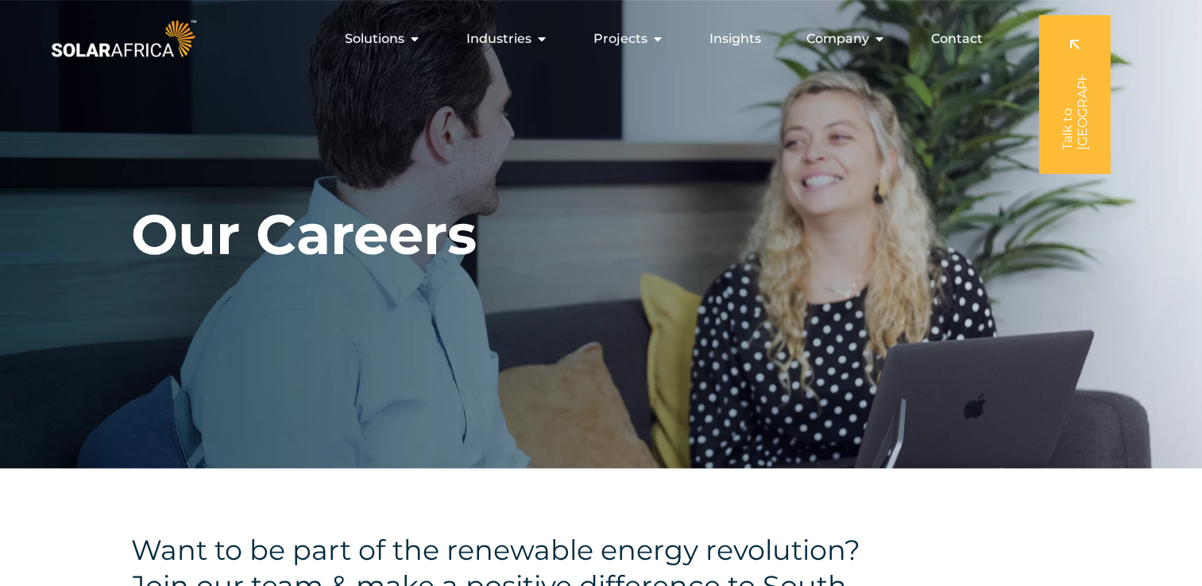 The height and width of the screenshot is (586, 1202). I want to click on span: Projects, so click(620, 39).